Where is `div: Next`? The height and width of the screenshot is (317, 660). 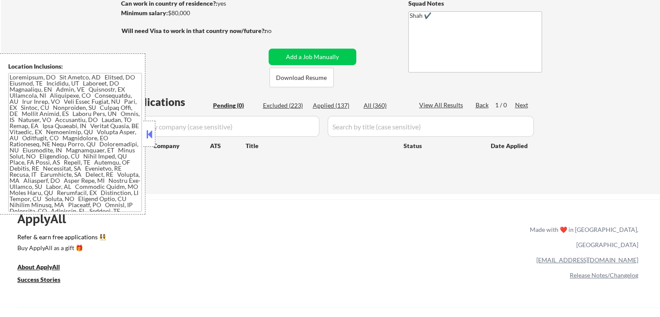
div: Next is located at coordinates (522, 105).